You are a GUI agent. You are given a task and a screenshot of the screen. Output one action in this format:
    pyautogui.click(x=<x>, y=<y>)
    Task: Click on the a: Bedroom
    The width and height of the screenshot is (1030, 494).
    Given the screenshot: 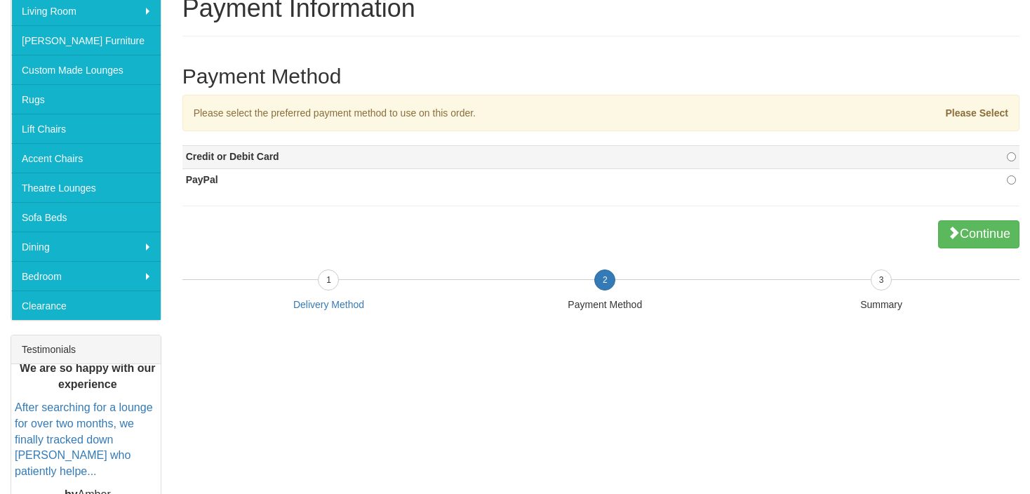 What is the action you would take?
    pyautogui.click(x=86, y=276)
    